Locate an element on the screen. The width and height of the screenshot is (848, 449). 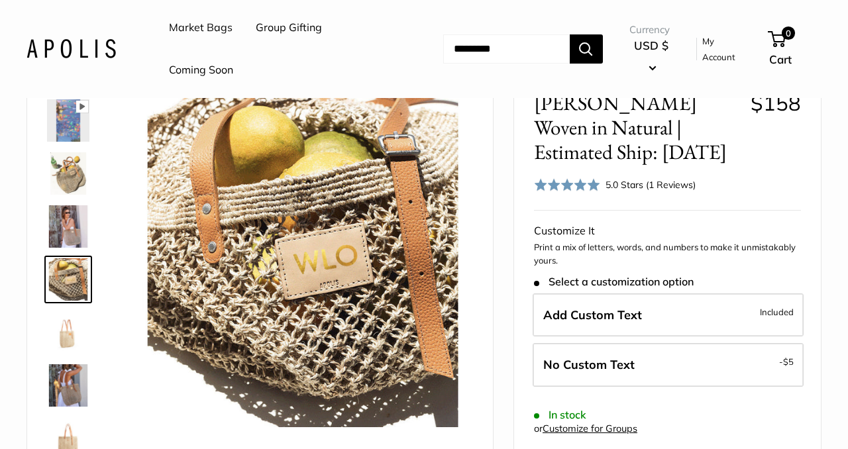
input: Search... is located at coordinates (506, 49).